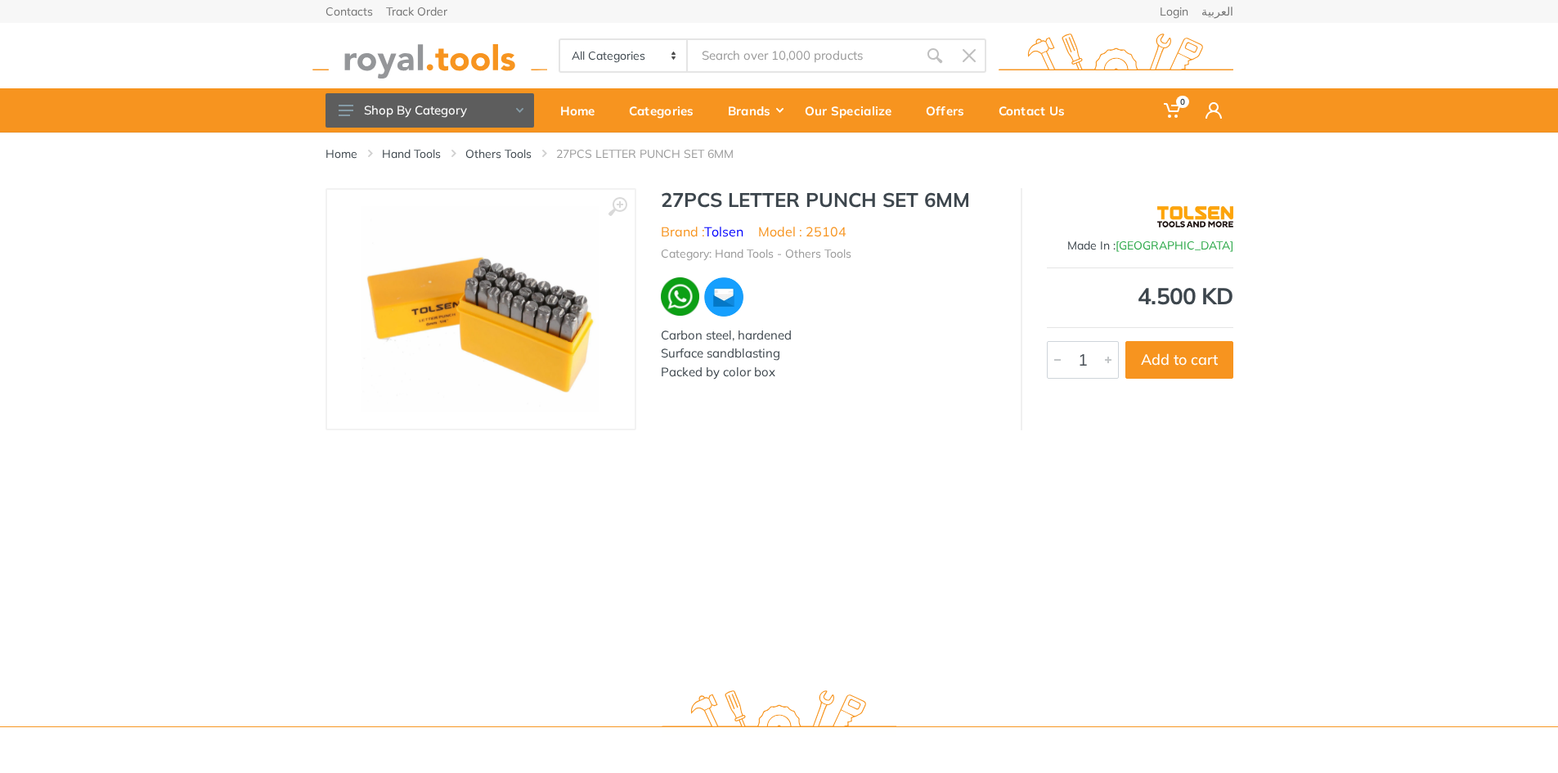 The image size is (1558, 773). Describe the element at coordinates (657, 154) in the screenshot. I see `li: 27PCS LETTER PUNCH SET 6MM` at that location.